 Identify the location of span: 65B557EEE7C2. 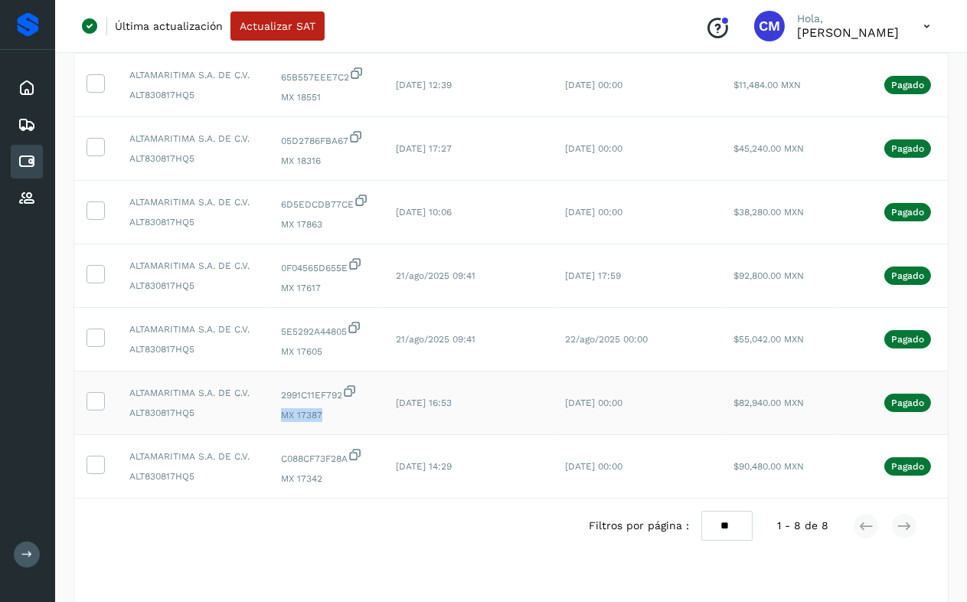
(326, 75).